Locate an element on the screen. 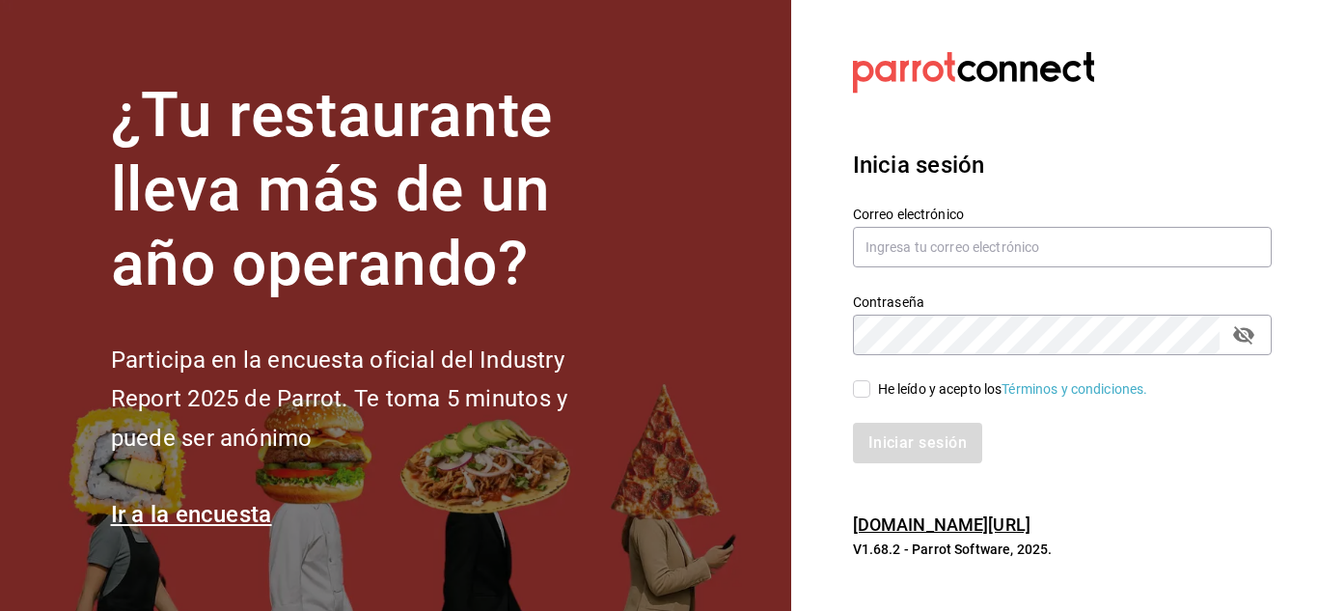 This screenshot has width=1318, height=611. div: He leído y acepto los is located at coordinates (1013, 389).